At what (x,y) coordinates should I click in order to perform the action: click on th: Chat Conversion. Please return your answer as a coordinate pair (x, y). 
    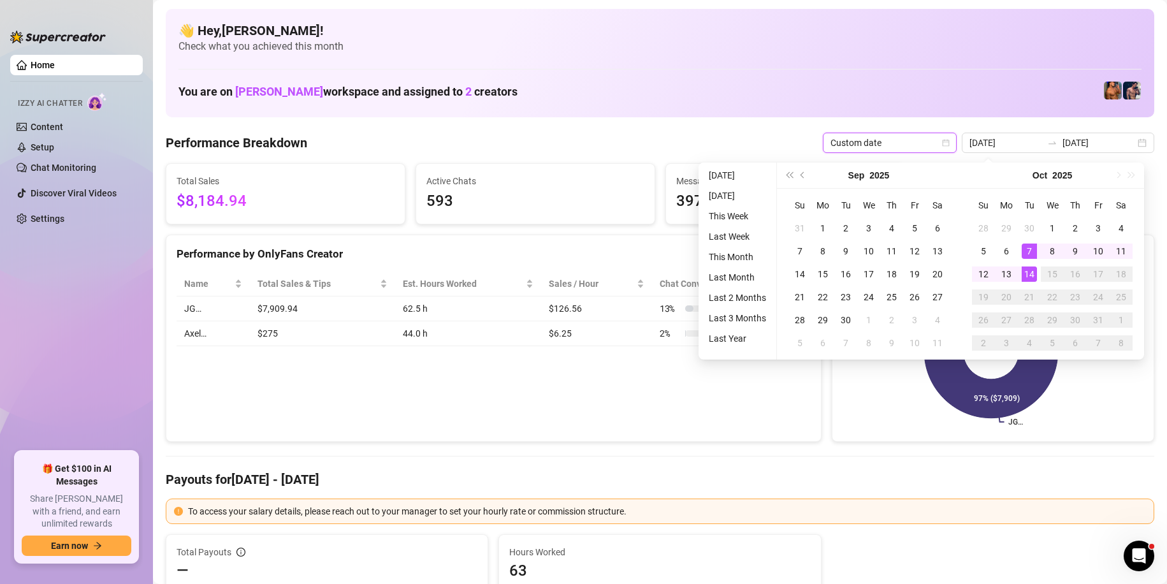
    Looking at the image, I should click on (731, 284).